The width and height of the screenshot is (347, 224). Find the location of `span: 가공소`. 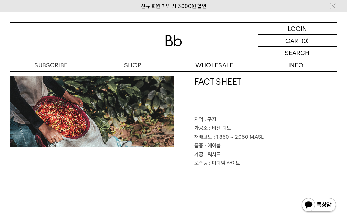

span: 가공소 is located at coordinates (201, 128).